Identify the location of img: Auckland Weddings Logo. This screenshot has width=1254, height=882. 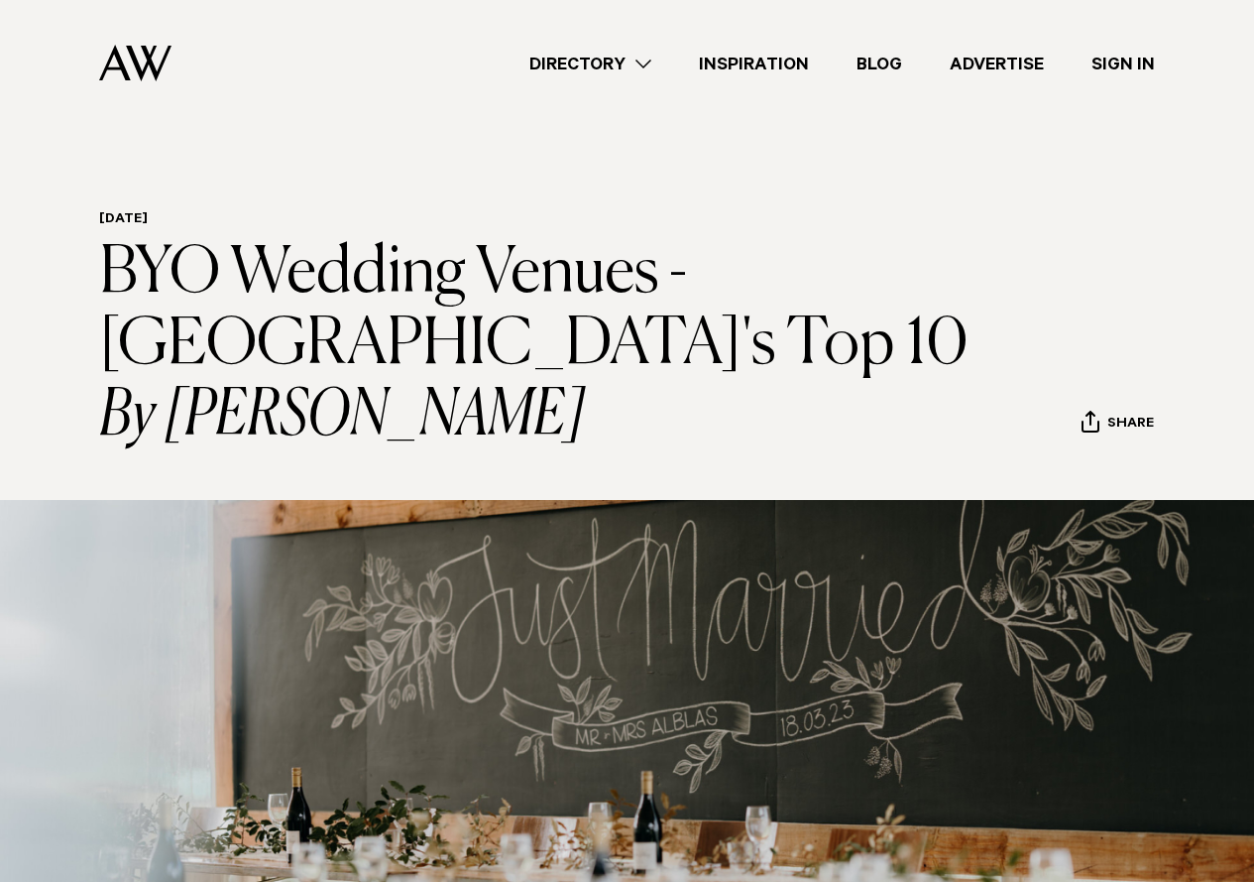
(135, 62).